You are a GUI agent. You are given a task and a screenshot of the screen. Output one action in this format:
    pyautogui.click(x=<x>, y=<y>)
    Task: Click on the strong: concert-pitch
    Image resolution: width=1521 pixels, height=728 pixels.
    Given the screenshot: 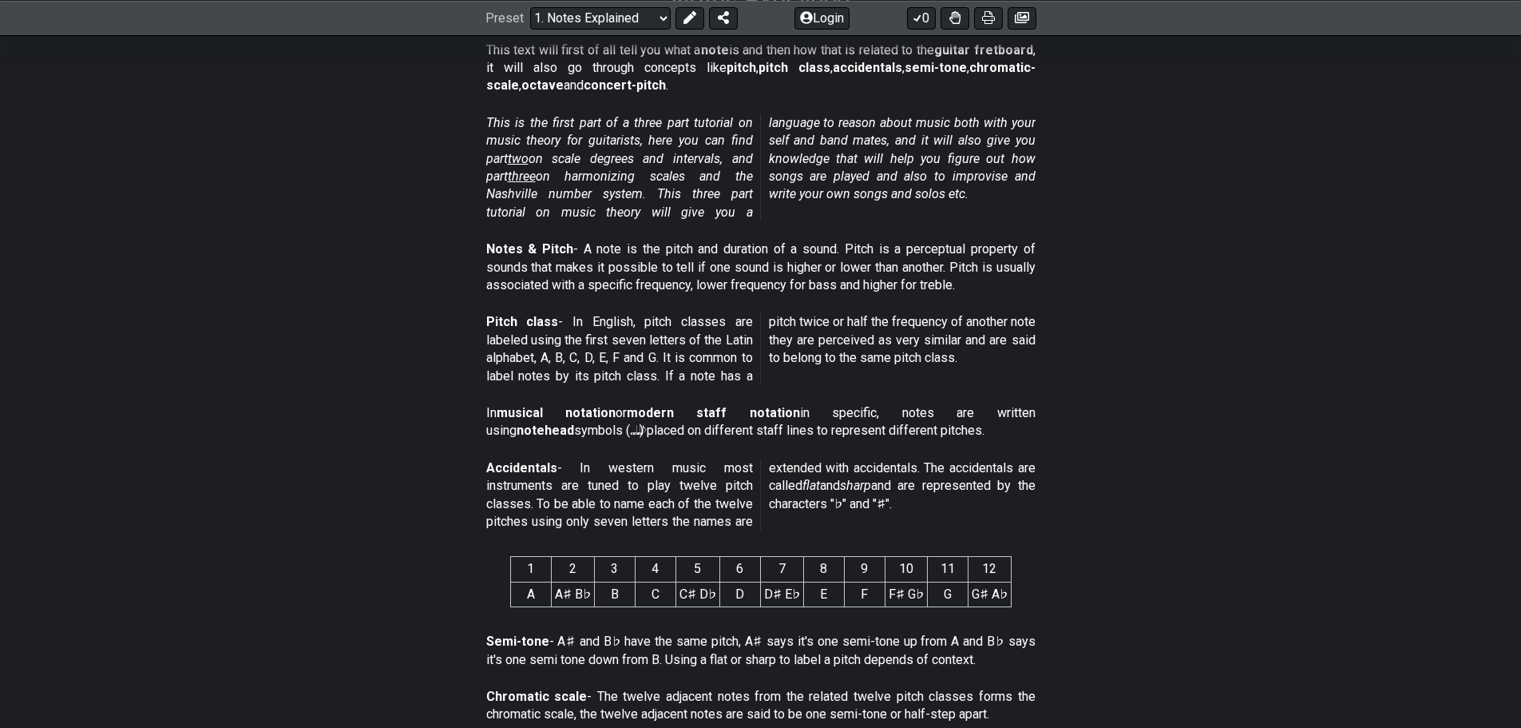 What is the action you would take?
    pyautogui.click(x=625, y=85)
    